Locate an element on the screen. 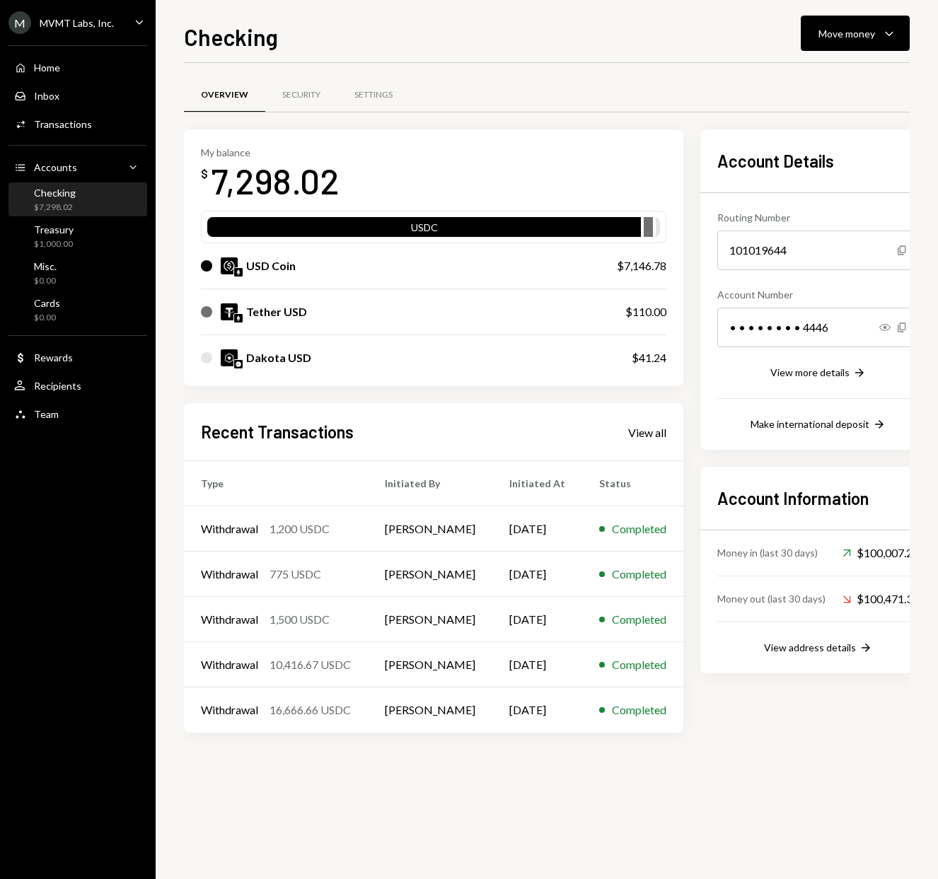 The height and width of the screenshot is (879, 938). a: Settings is located at coordinates (374, 95).